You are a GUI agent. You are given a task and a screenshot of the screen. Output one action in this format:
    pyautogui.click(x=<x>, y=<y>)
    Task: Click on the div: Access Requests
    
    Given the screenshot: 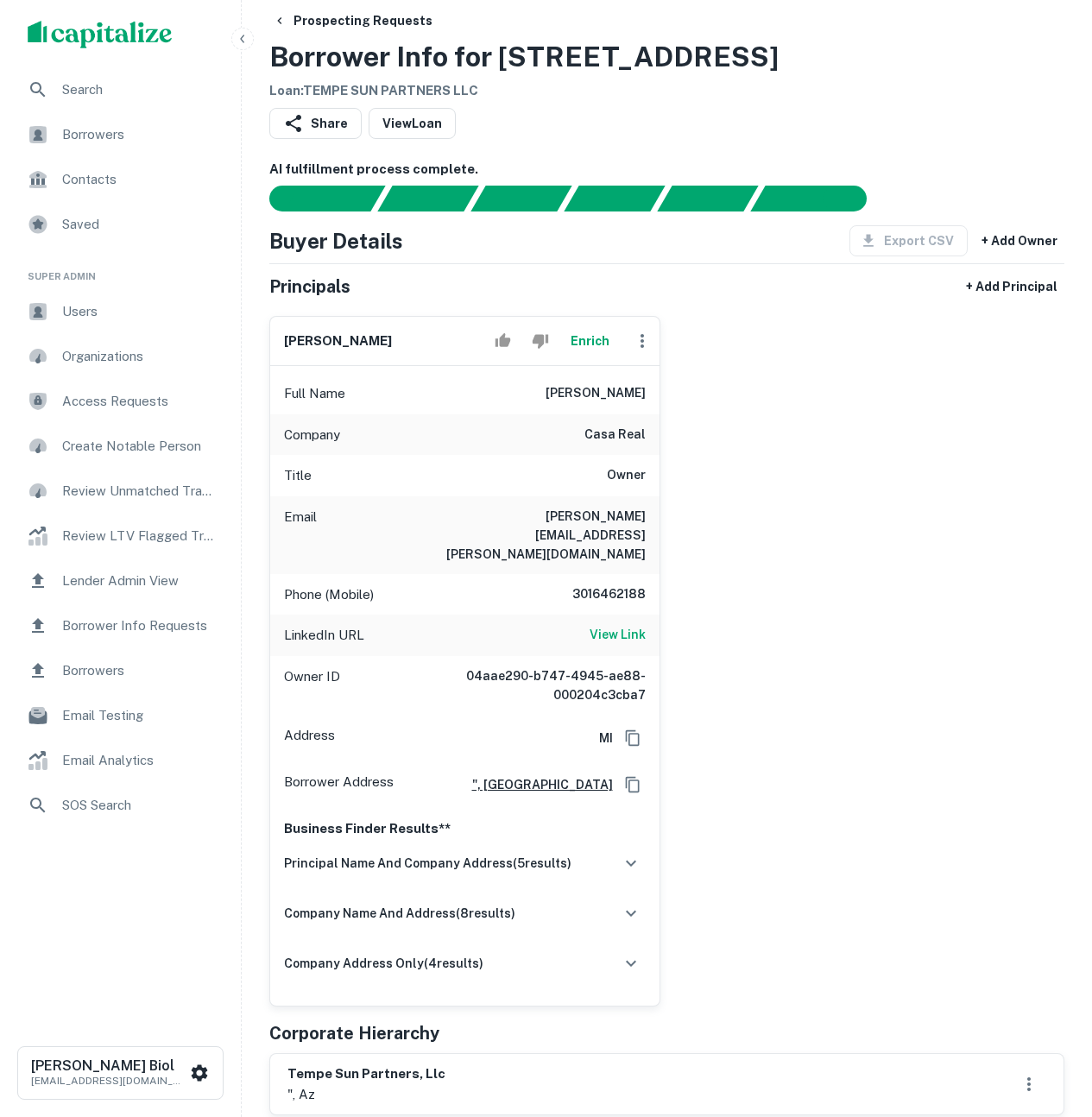 What is the action you would take?
    pyautogui.click(x=120, y=401)
    